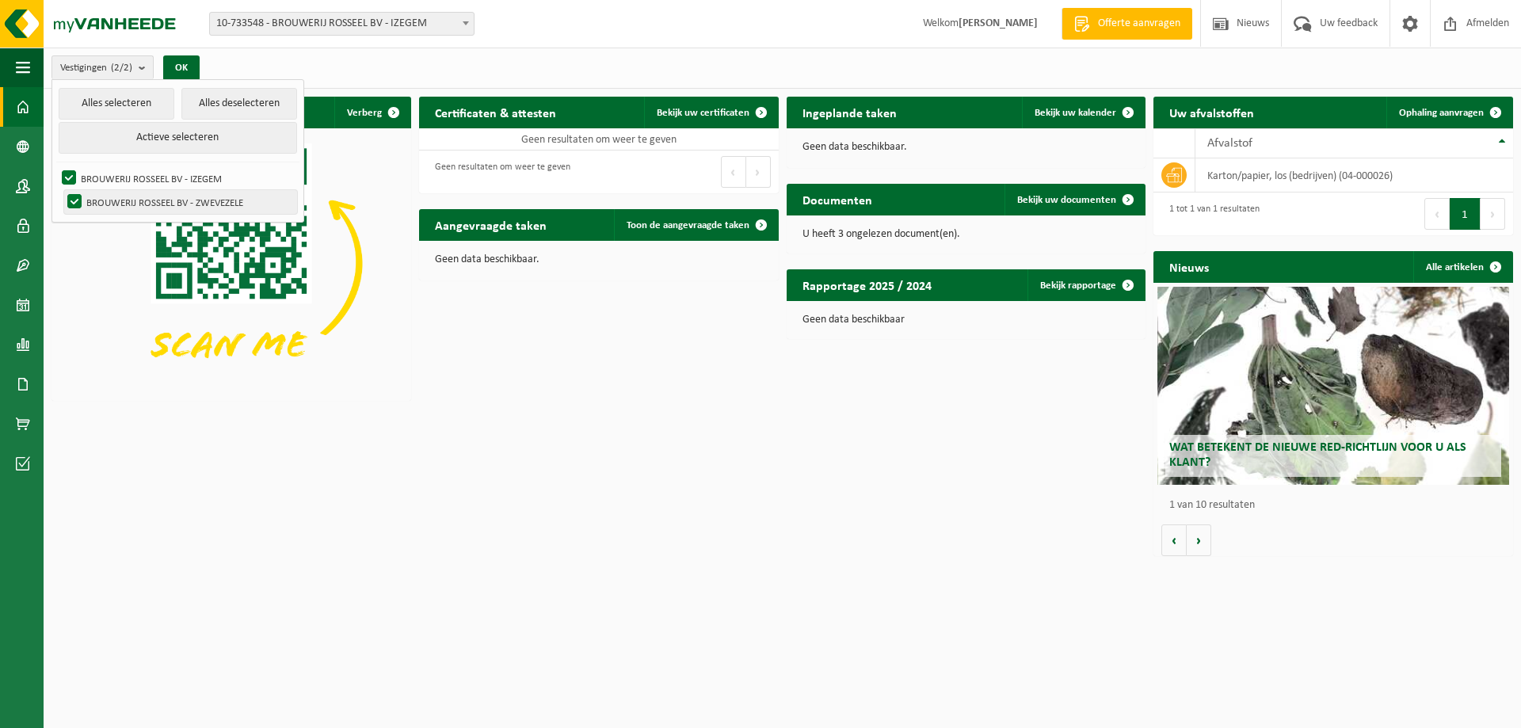 This screenshot has width=1521, height=728. What do you see at coordinates (1139, 24) in the screenshot?
I see `span: Offerte aanvragen` at bounding box center [1139, 24].